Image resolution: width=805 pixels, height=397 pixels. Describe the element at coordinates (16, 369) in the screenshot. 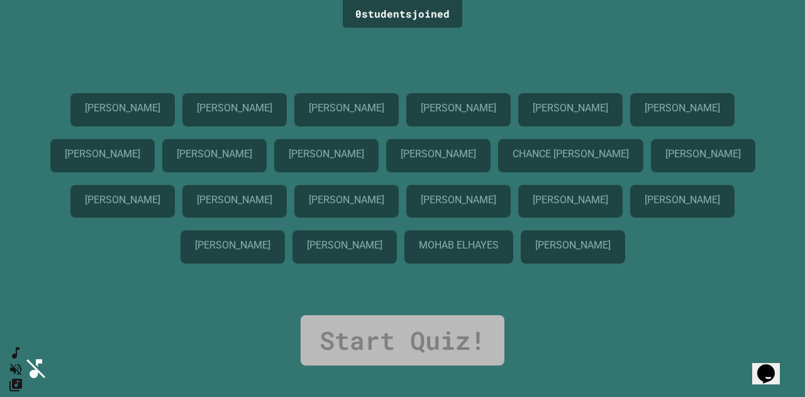

I see `button: Unmute music` at that location.